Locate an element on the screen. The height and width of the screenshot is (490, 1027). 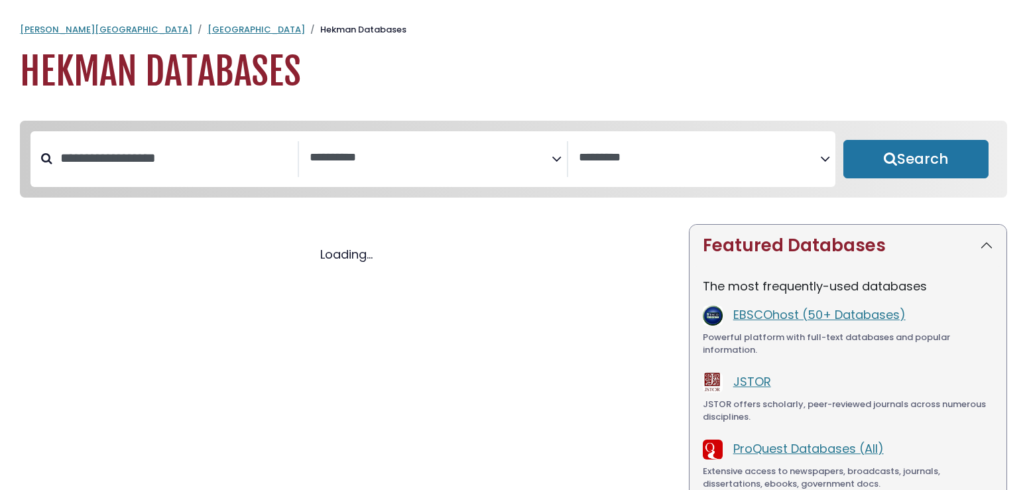
a: ProQuest Databases (All) is located at coordinates (808, 448).